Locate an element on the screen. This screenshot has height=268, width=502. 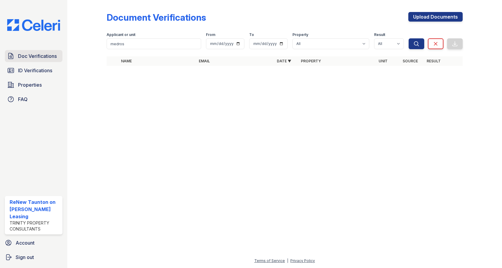
input: Search by name, email, or unit number is located at coordinates (154, 44).